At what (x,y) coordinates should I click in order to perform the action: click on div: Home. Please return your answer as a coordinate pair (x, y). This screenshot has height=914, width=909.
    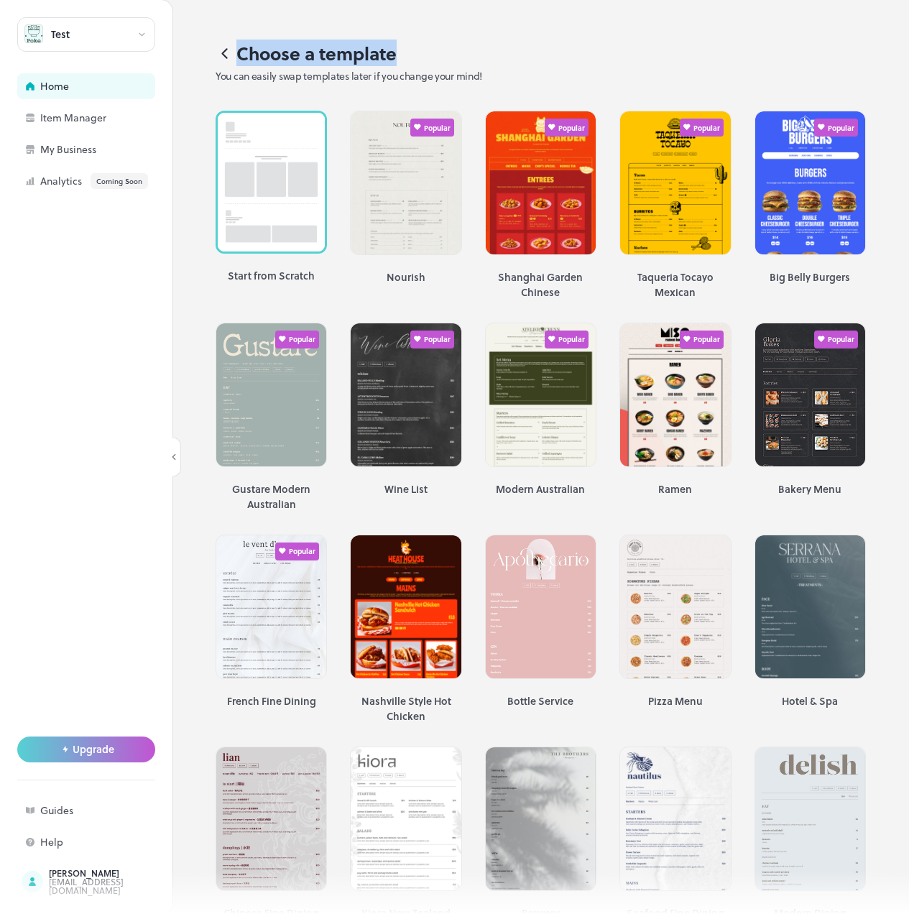
    Looking at the image, I should click on (112, 86).